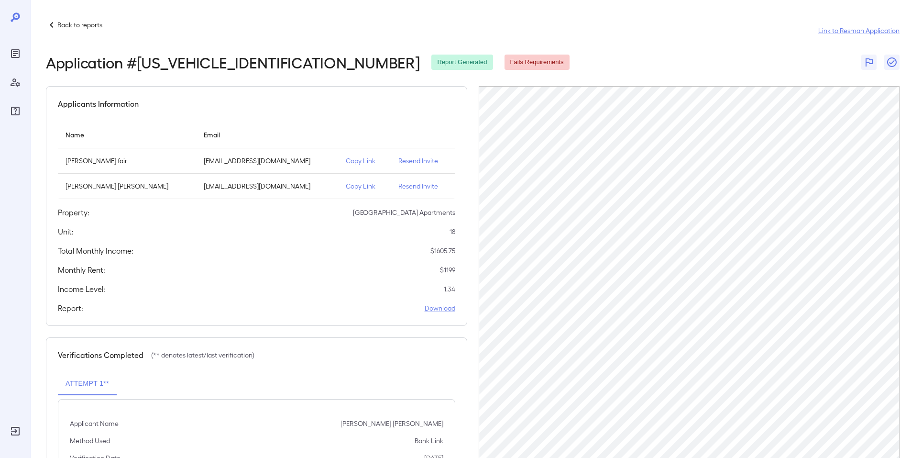 This screenshot has height=458, width=911. I want to click on p: 1.34, so click(449, 289).